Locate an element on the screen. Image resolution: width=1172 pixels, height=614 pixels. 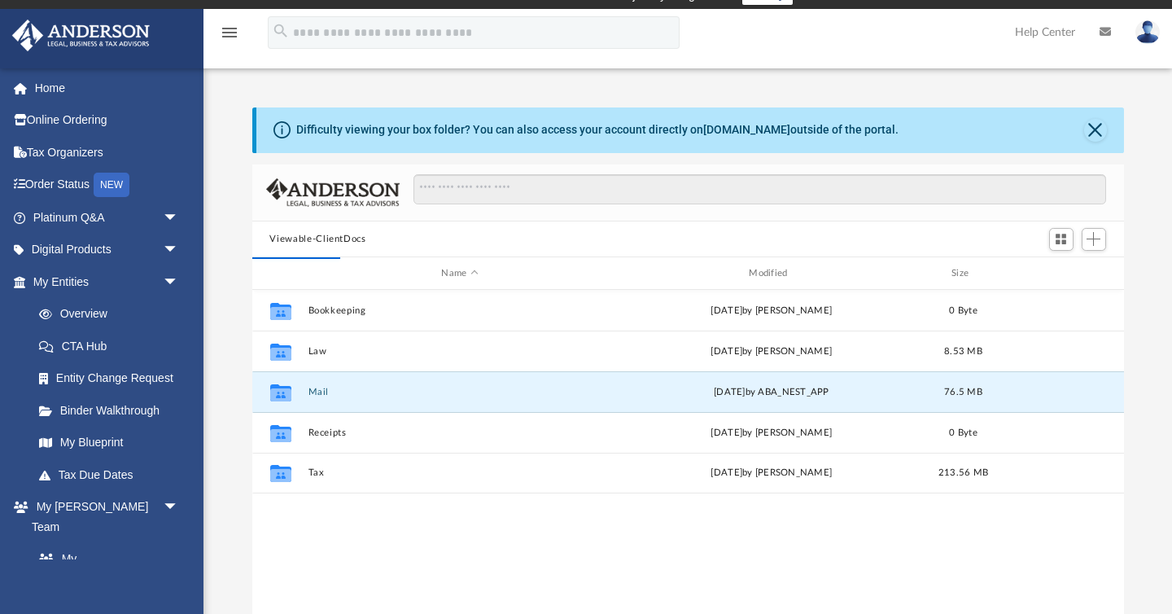
a: My Blueprint is located at coordinates (109, 443).